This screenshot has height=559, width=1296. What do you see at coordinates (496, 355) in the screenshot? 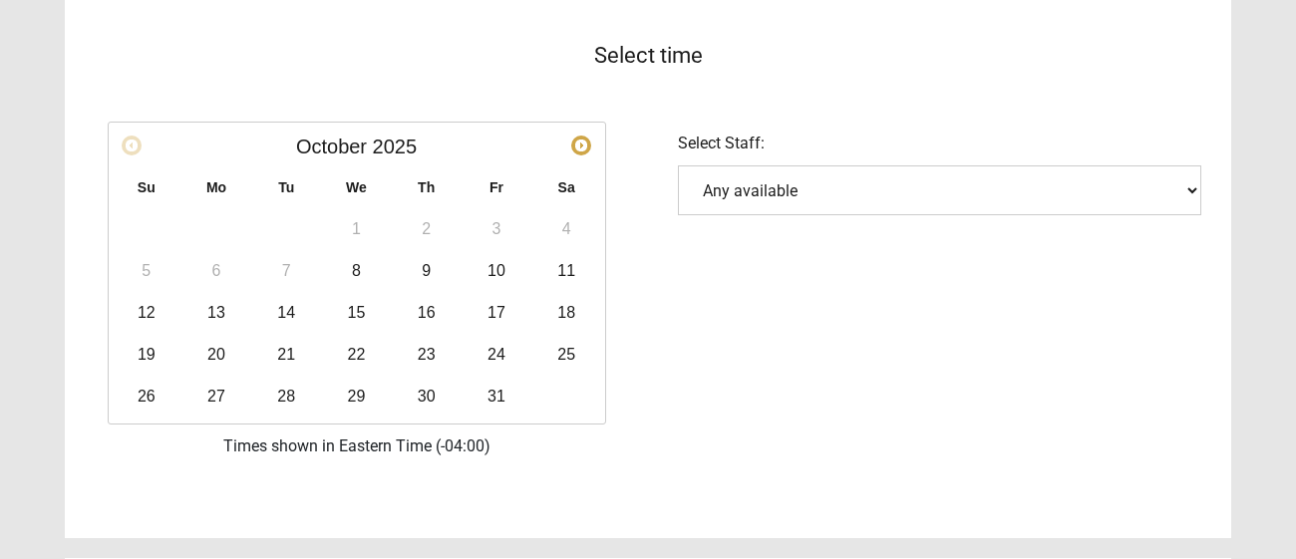
I see `a: 24` at bounding box center [496, 355].